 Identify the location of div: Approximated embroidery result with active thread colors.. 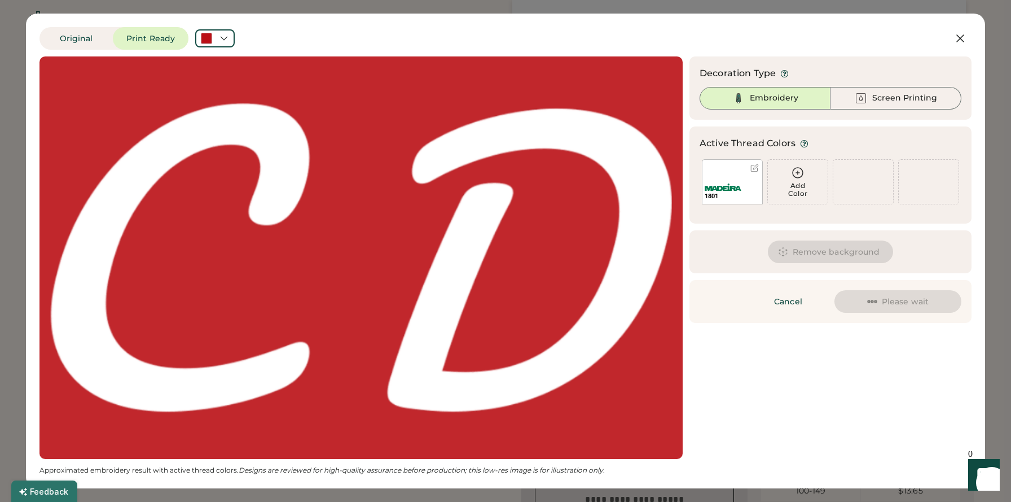
(361, 470).